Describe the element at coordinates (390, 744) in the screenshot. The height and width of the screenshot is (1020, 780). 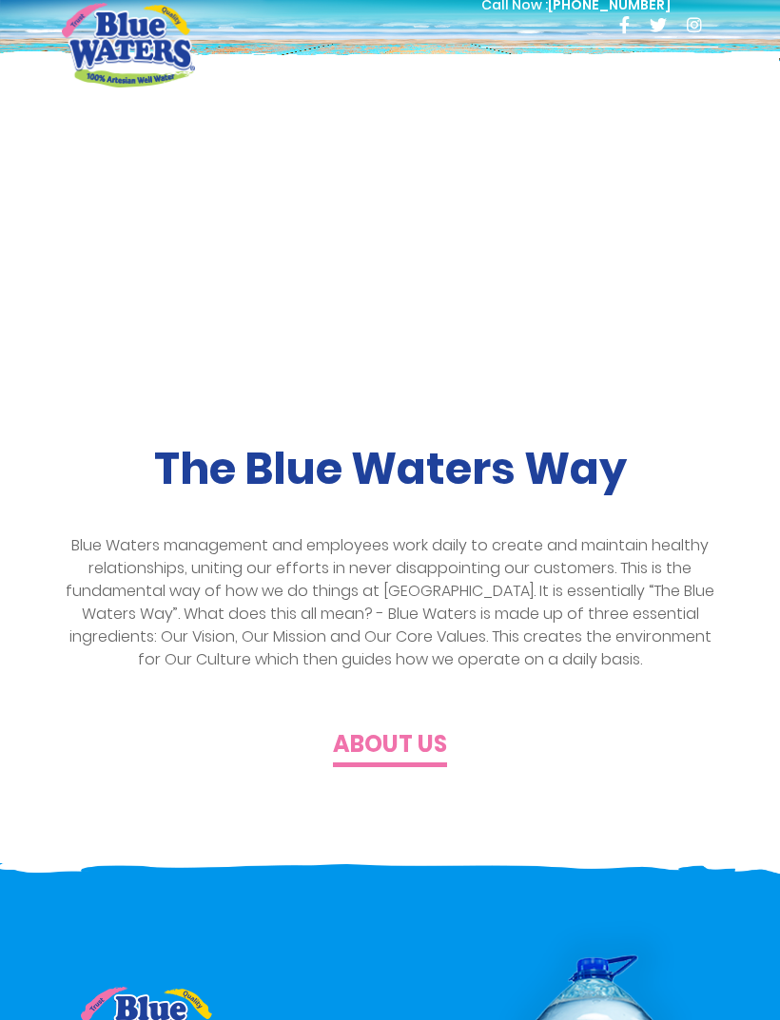
I see `h4: About us` at that location.